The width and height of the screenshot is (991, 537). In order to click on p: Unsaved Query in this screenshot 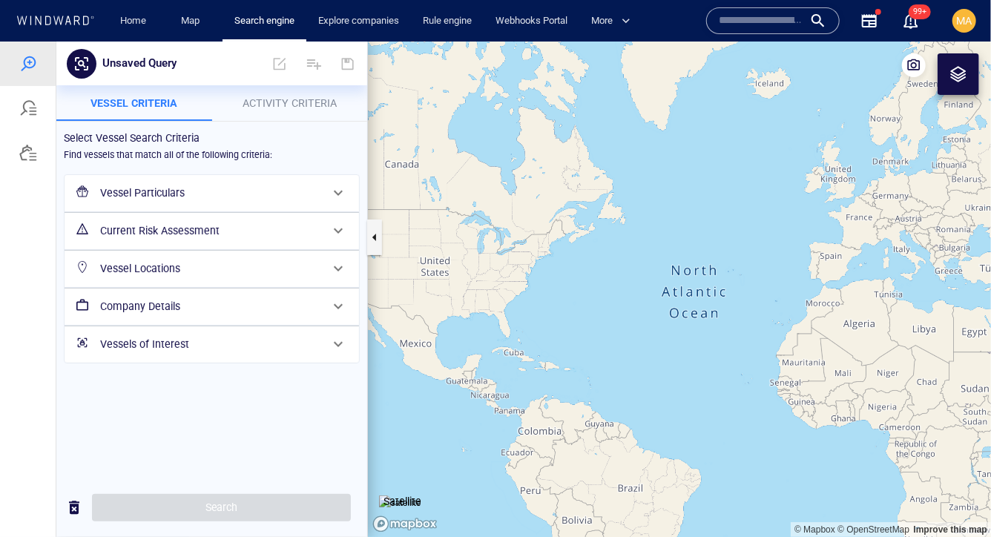, I will do `click(139, 22)`.